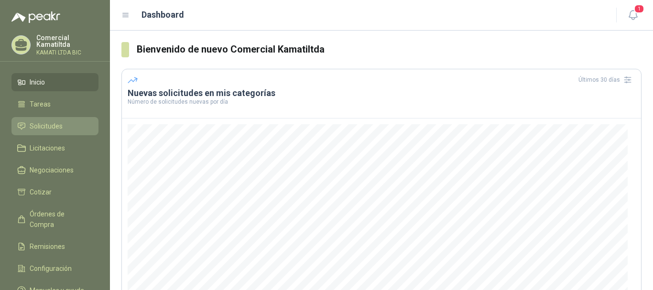  Describe the element at coordinates (55, 269) in the screenshot. I see `a: Configuración` at that location.